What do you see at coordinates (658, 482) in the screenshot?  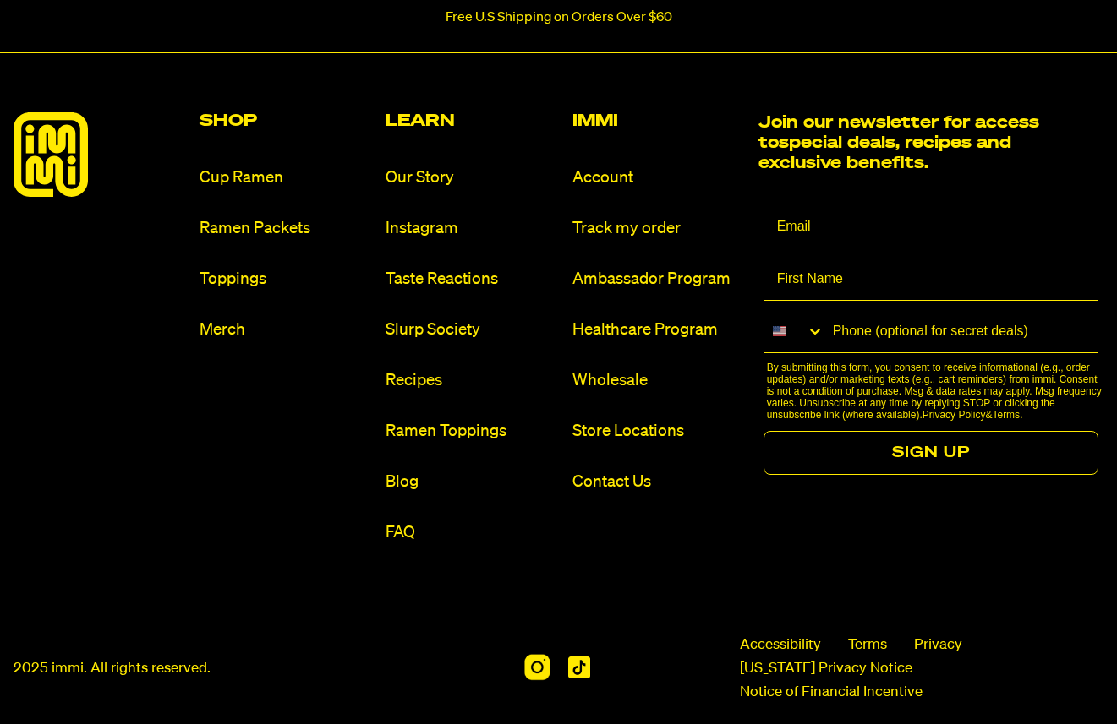 I see `a: Contact Us` at bounding box center [658, 482].